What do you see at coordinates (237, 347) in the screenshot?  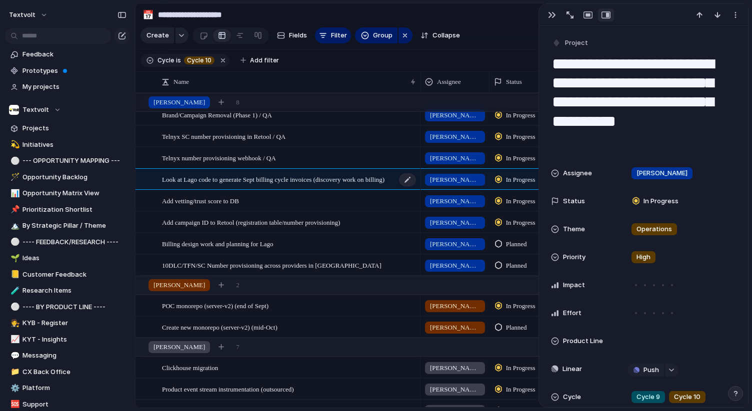 I see `span: 7` at bounding box center [237, 347].